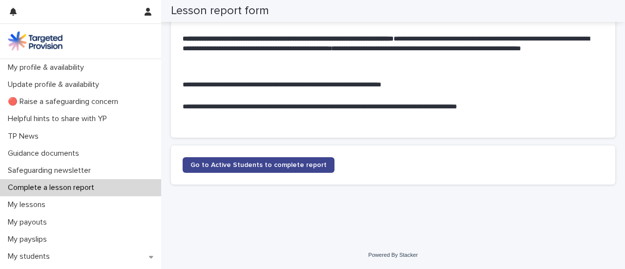 The width and height of the screenshot is (625, 269). I want to click on p: TP News, so click(25, 136).